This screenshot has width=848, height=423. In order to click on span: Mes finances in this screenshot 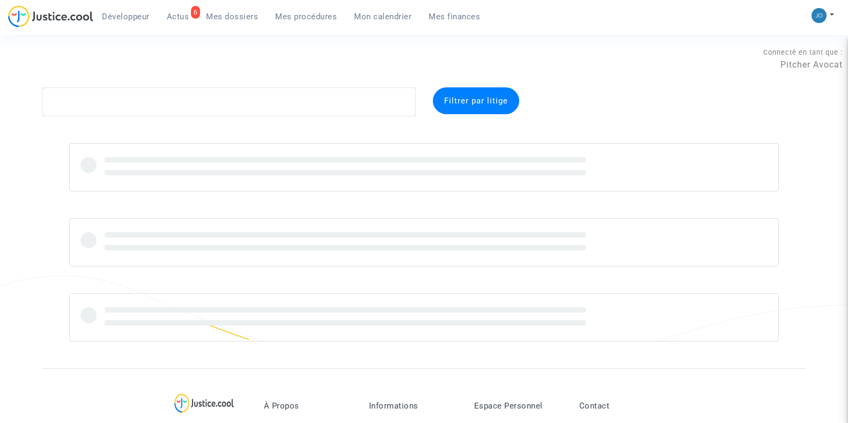, I will do `click(454, 17)`.